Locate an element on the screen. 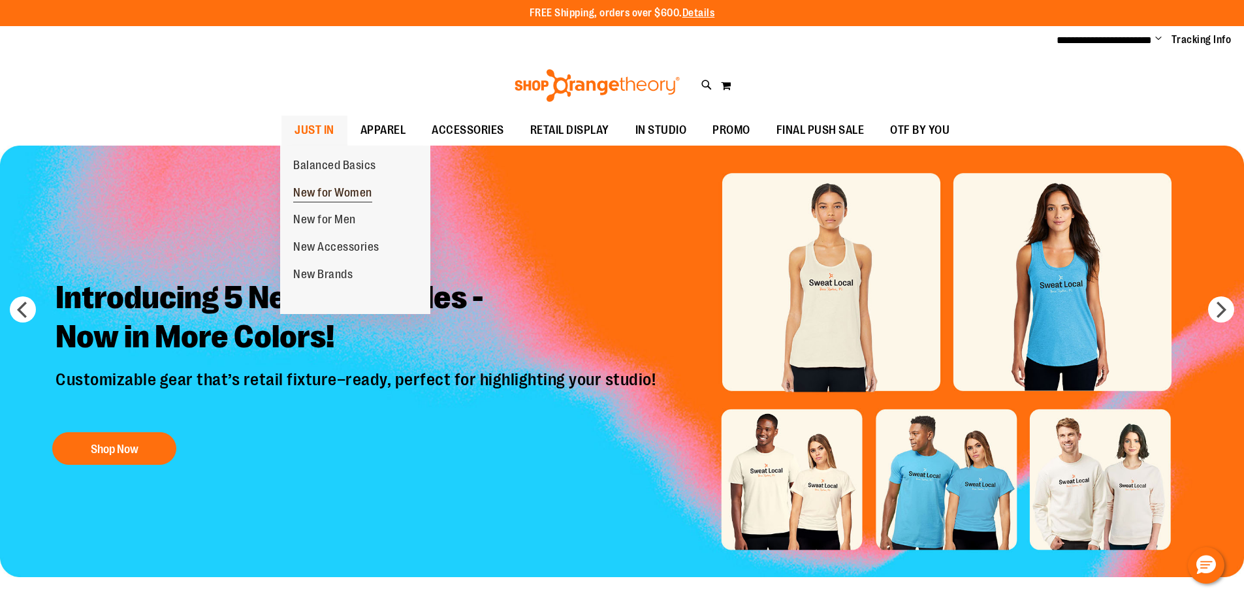 This screenshot has height=600, width=1244. a: APPAREL is located at coordinates (383, 131).